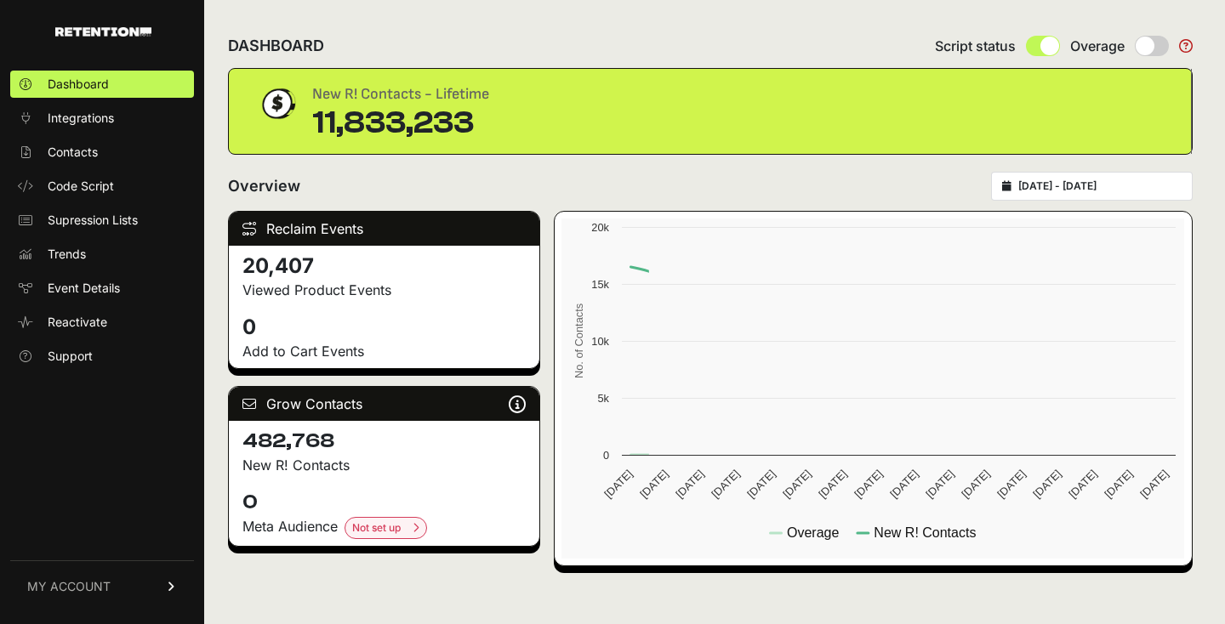 The image size is (1225, 624). Describe the element at coordinates (276, 46) in the screenshot. I see `h2: DASHBOARD` at that location.